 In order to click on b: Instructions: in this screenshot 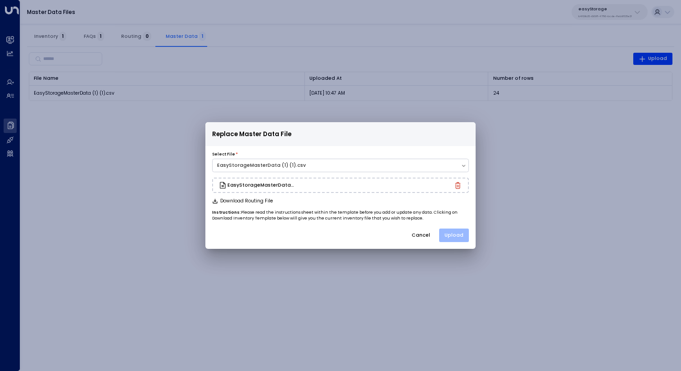, I will do `click(227, 212)`.